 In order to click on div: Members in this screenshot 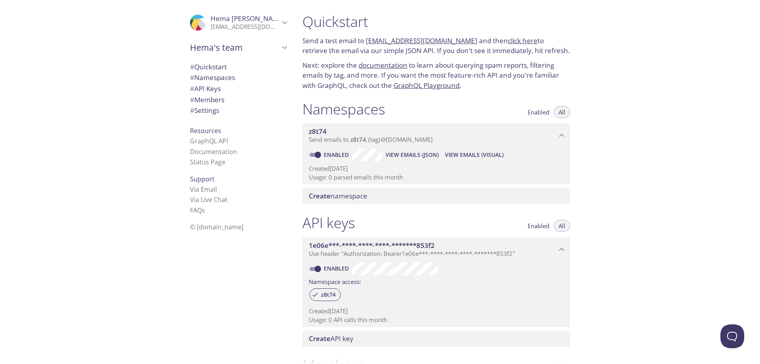, I will do `click(238, 100)`.